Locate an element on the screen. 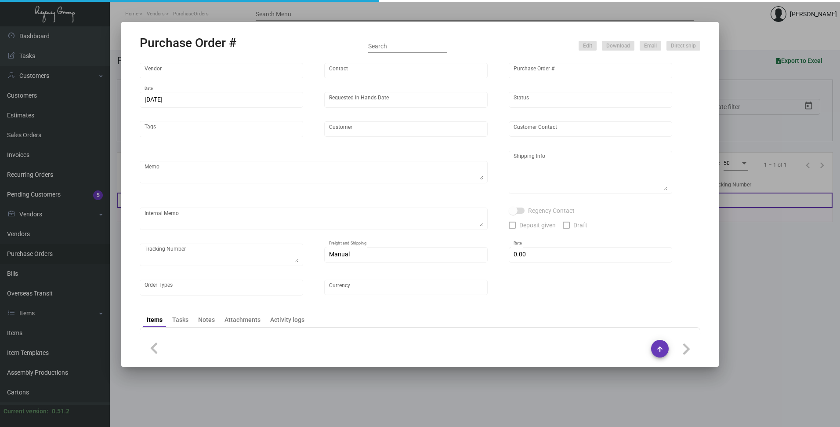 The height and width of the screenshot is (427, 840). div: 0.51.2 is located at coordinates (61, 411).